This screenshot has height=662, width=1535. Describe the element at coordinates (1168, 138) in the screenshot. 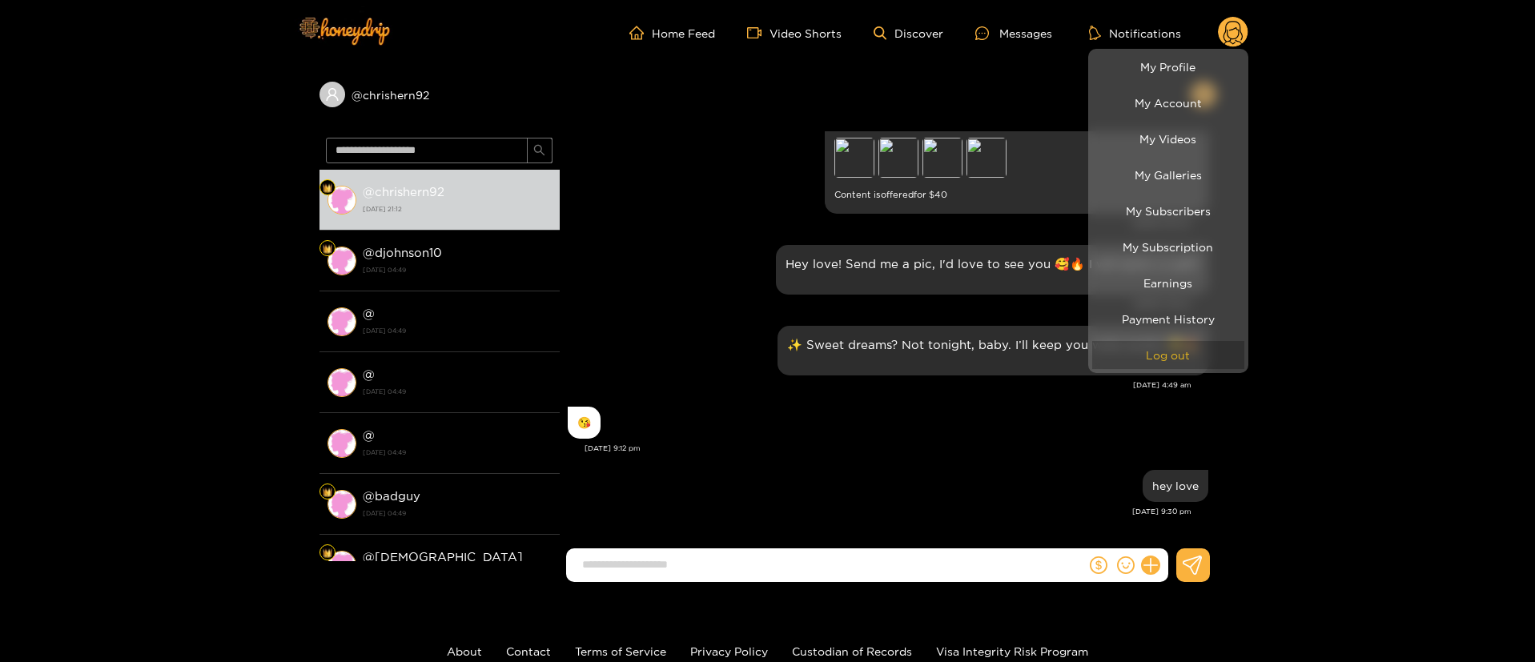

I see `a: My Videos` at that location.